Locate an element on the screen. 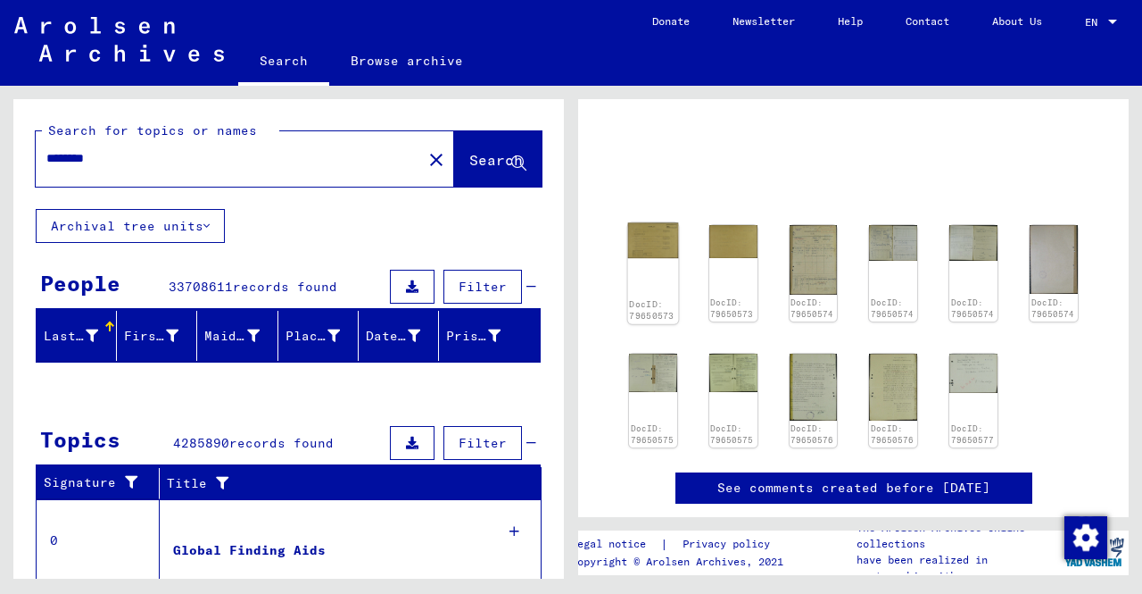 The width and height of the screenshot is (1142, 594). button: Archival tree units is located at coordinates (130, 226).